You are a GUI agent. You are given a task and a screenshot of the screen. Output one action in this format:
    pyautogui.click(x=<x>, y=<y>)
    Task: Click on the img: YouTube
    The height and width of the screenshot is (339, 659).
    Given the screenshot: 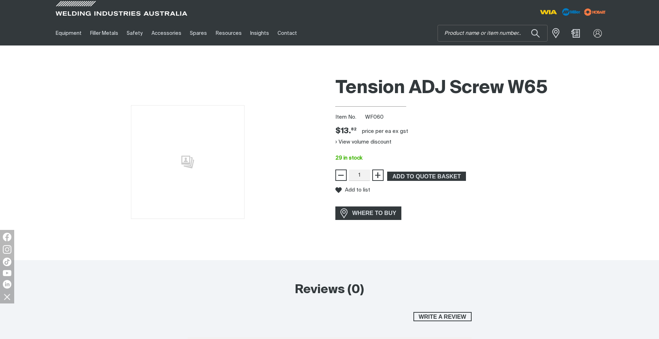 What is the action you would take?
    pyautogui.click(x=7, y=273)
    